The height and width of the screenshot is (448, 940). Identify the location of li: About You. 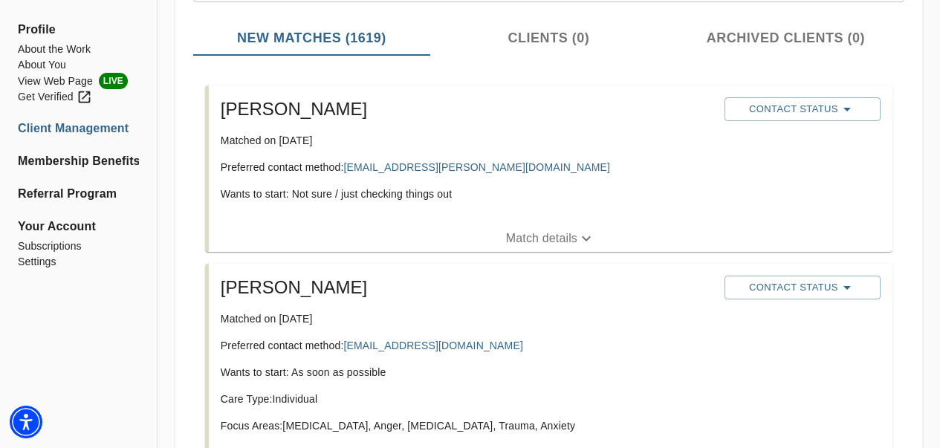
(78, 65).